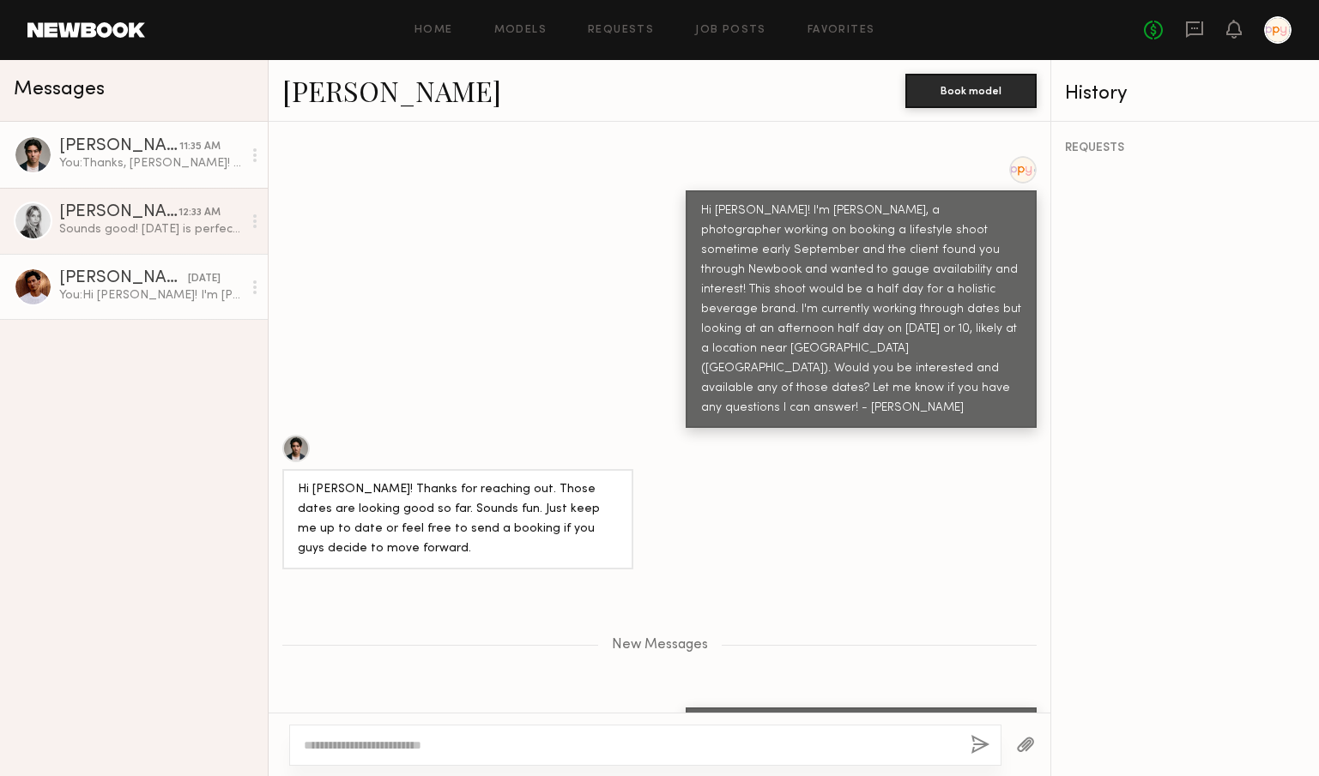 The image size is (1319, 776). Describe the element at coordinates (841, 30) in the screenshot. I see `a: Favorites` at that location.